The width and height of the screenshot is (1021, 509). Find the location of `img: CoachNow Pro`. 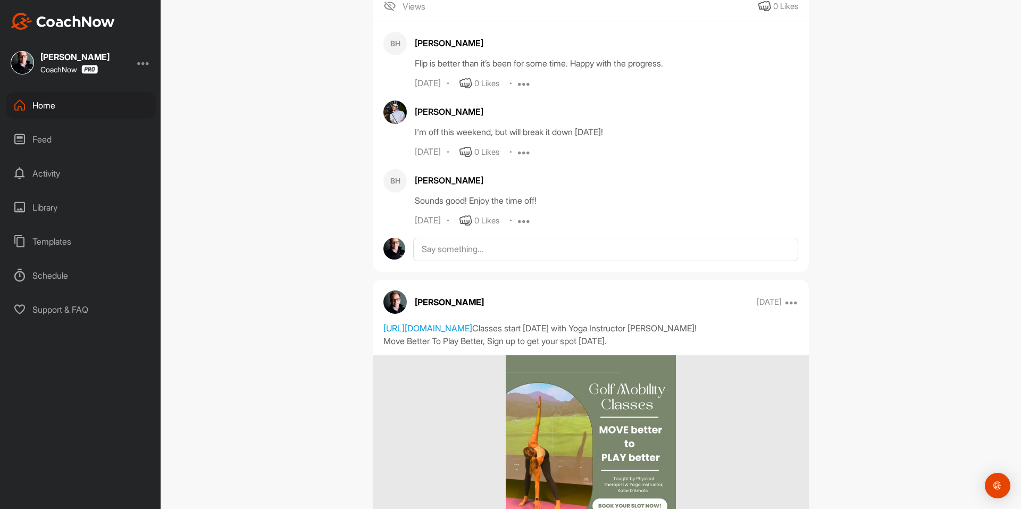

img: CoachNow Pro is located at coordinates (89, 69).